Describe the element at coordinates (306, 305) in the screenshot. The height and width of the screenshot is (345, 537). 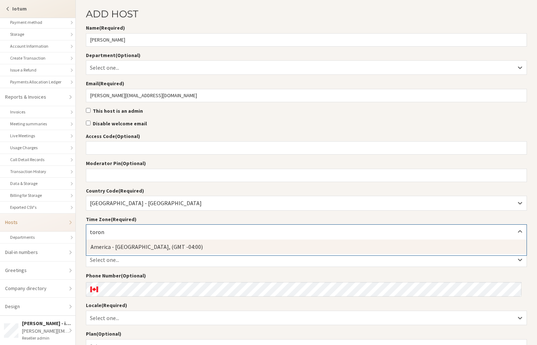
I see `label: Locale (Required)` at that location.